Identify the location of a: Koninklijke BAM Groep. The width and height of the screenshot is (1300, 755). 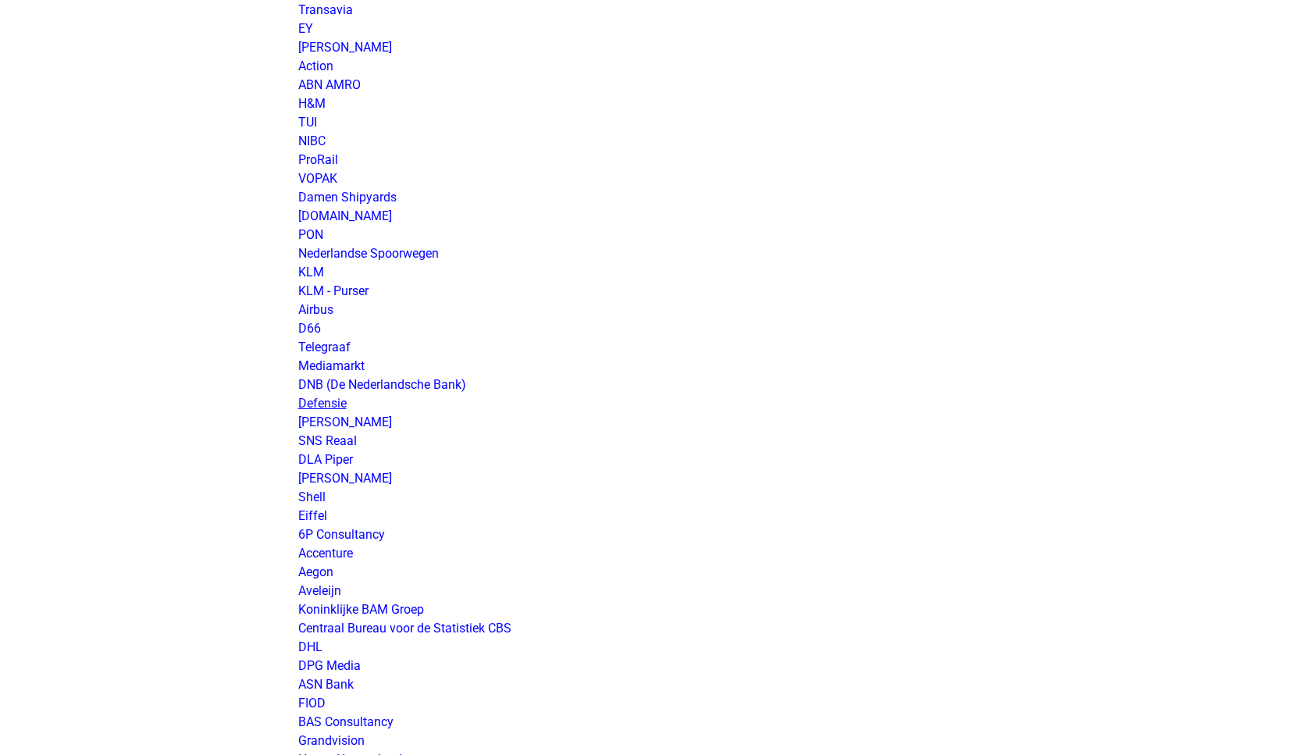
(361, 609).